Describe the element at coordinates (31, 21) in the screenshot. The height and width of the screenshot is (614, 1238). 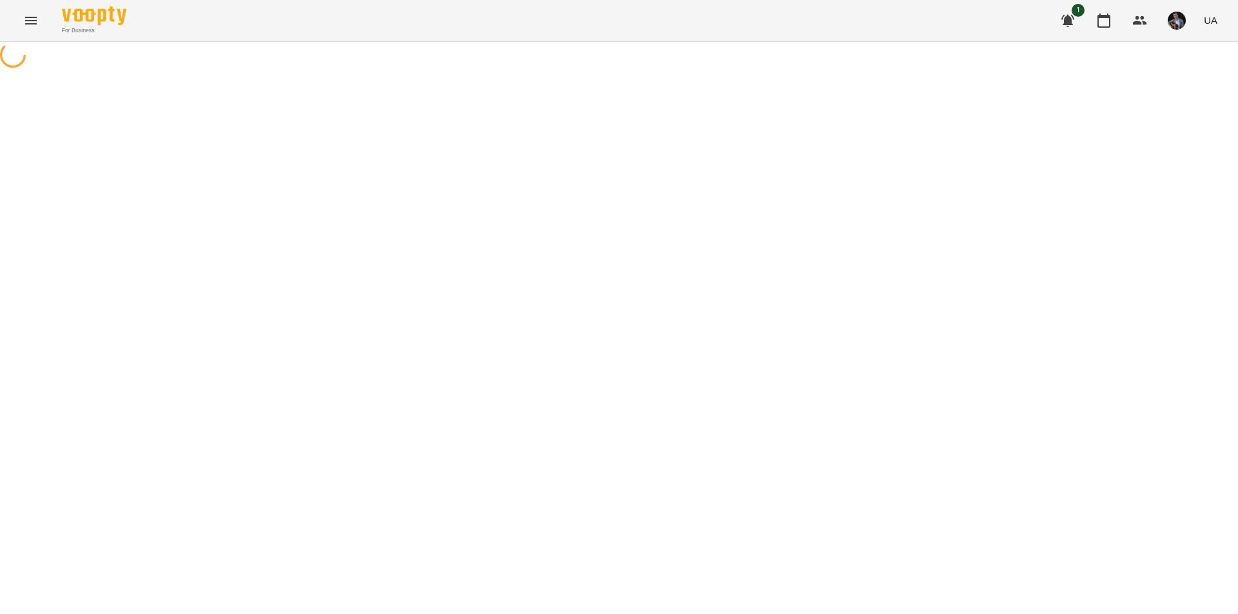
I see `button: Menu` at that location.